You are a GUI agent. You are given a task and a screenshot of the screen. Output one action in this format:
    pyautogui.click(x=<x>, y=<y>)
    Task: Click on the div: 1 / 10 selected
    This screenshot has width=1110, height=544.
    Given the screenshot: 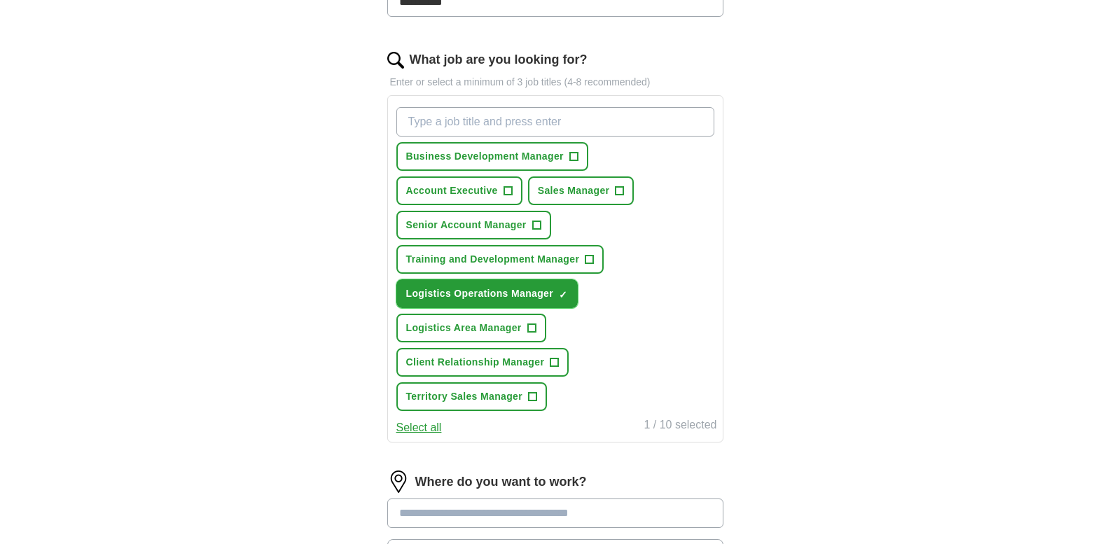 What is the action you would take?
    pyautogui.click(x=680, y=426)
    